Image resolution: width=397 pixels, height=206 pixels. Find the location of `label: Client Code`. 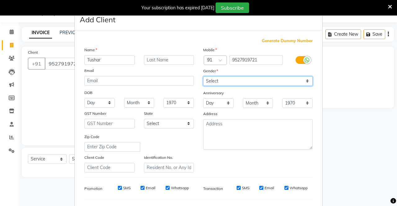

label: Client Code is located at coordinates (94, 158).